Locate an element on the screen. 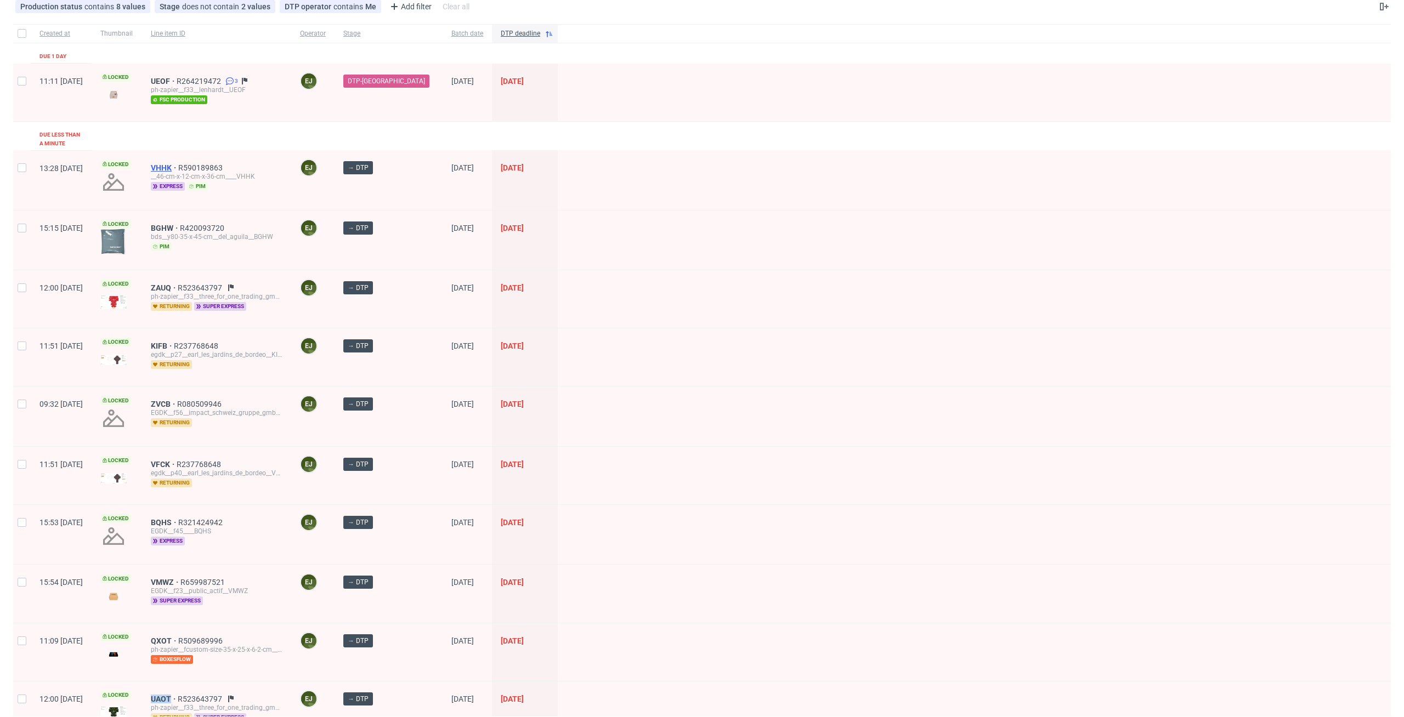 The image size is (1404, 717). span: QXOT is located at coordinates (165, 641).